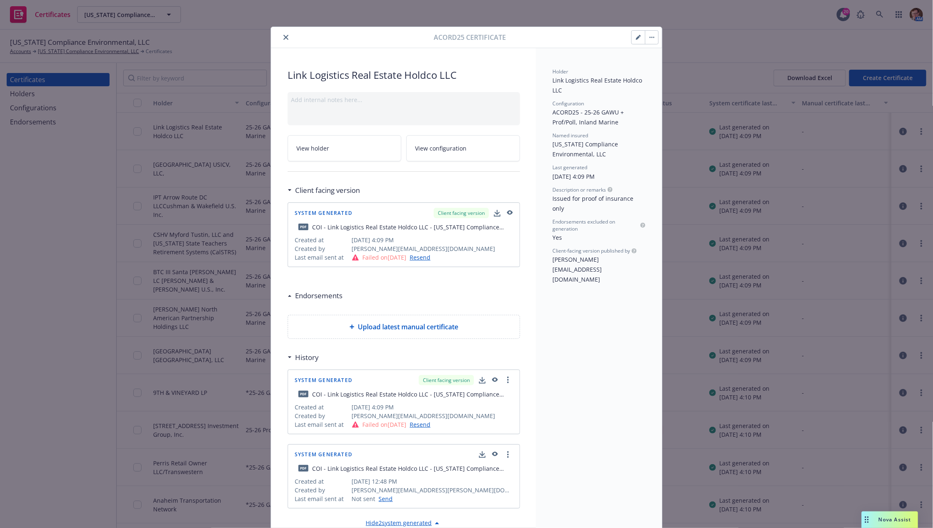  What do you see at coordinates (404, 327) in the screenshot?
I see `div: Upload latest manual certificate` at bounding box center [404, 327].